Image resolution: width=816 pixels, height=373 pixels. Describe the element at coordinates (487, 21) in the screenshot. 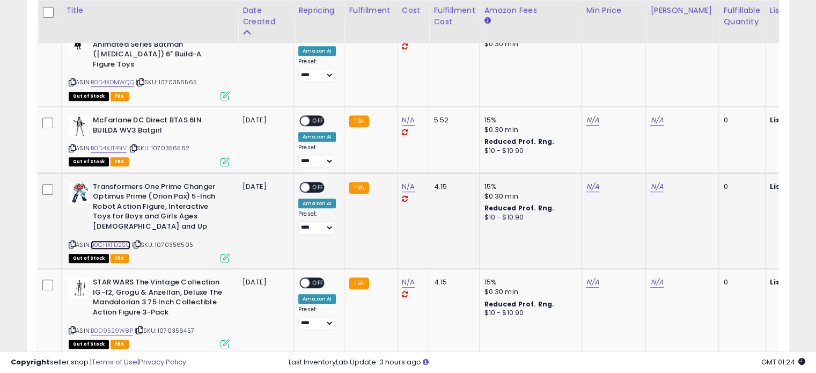

I see `small: Amazon Fees.` at that location.